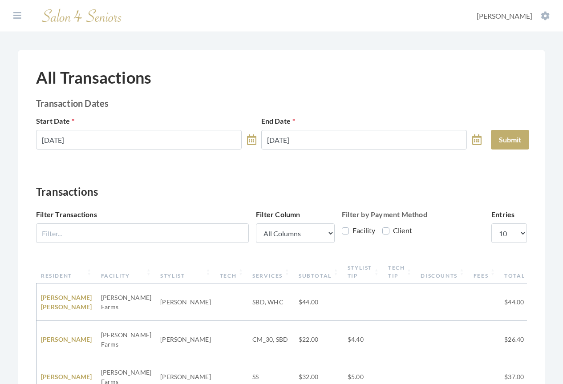  I want to click on td: $4.40, so click(363, 339).